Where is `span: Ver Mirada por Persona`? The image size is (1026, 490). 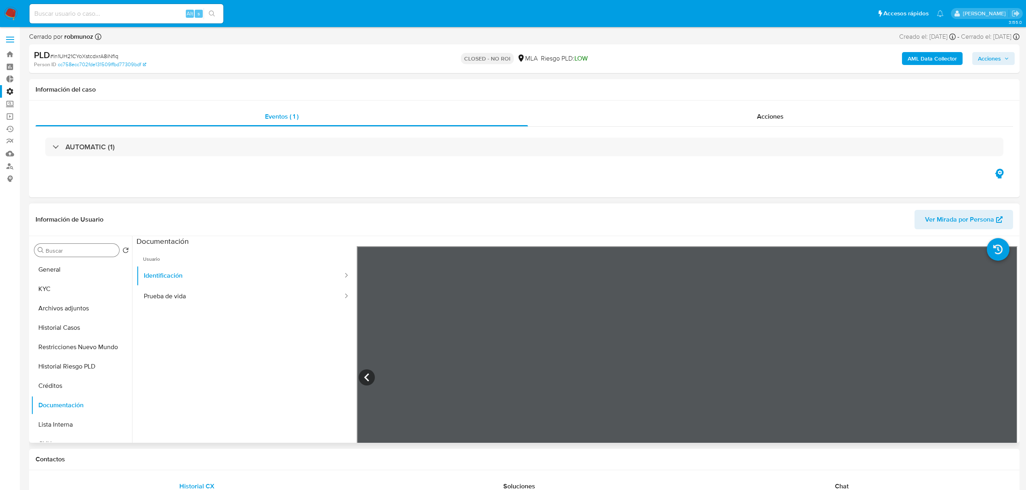
span: Ver Mirada por Persona is located at coordinates (959, 220).